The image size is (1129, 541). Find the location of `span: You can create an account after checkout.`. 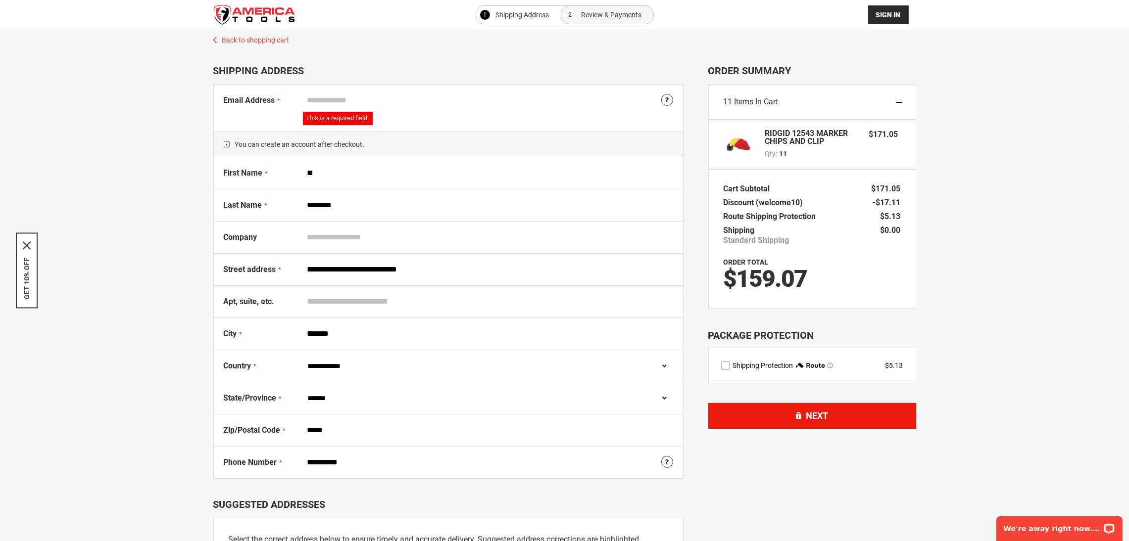

span: You can create an account after checkout. is located at coordinates (448, 145).